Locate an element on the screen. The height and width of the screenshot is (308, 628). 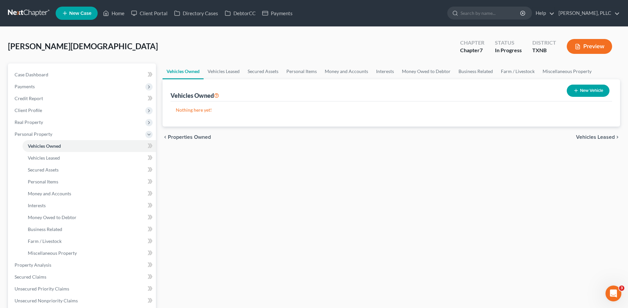
span: Secured Assets is located at coordinates (43, 170).